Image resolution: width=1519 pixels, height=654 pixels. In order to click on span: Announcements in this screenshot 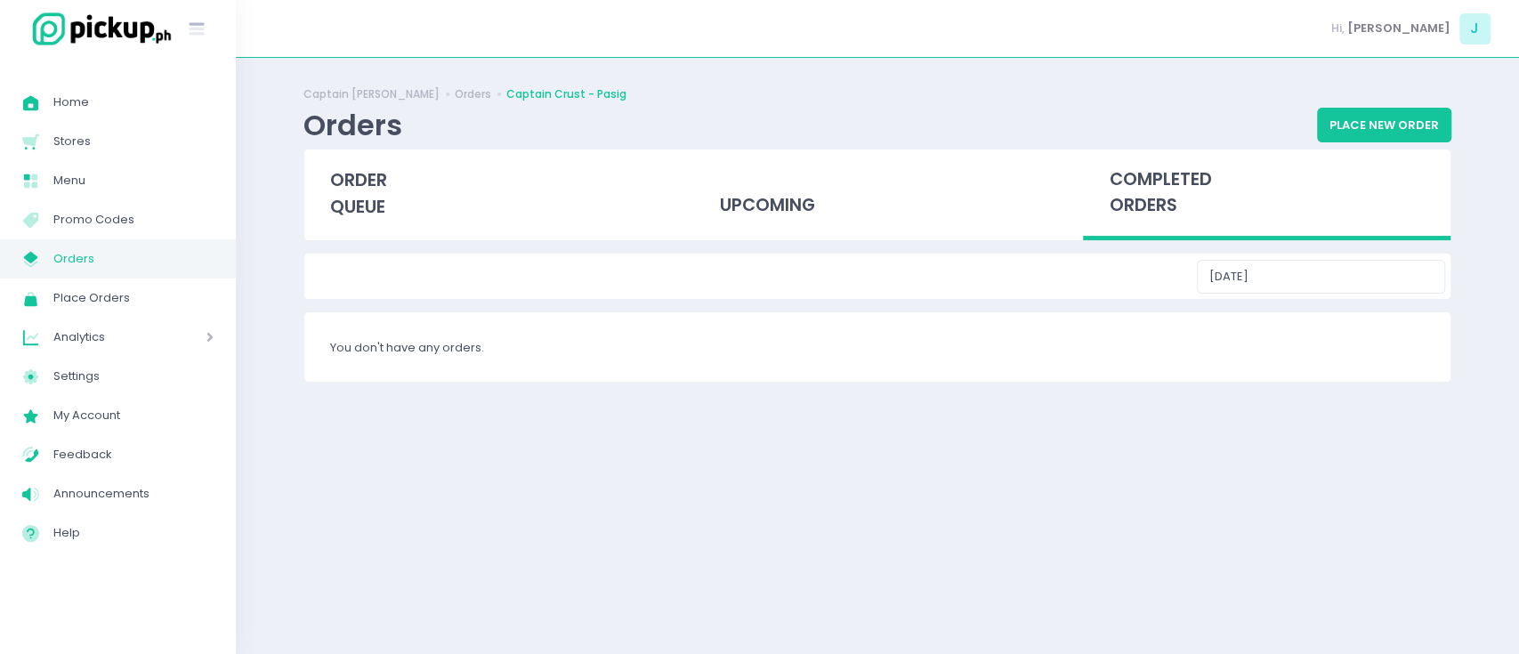, I will do `click(133, 494)`.